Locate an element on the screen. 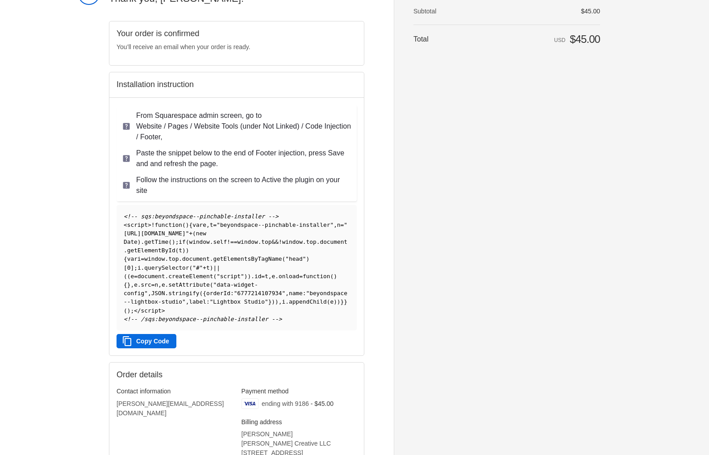 Image resolution: width=709 pixels, height=455 pixels. span: ending with 9186 is located at coordinates (285, 404).